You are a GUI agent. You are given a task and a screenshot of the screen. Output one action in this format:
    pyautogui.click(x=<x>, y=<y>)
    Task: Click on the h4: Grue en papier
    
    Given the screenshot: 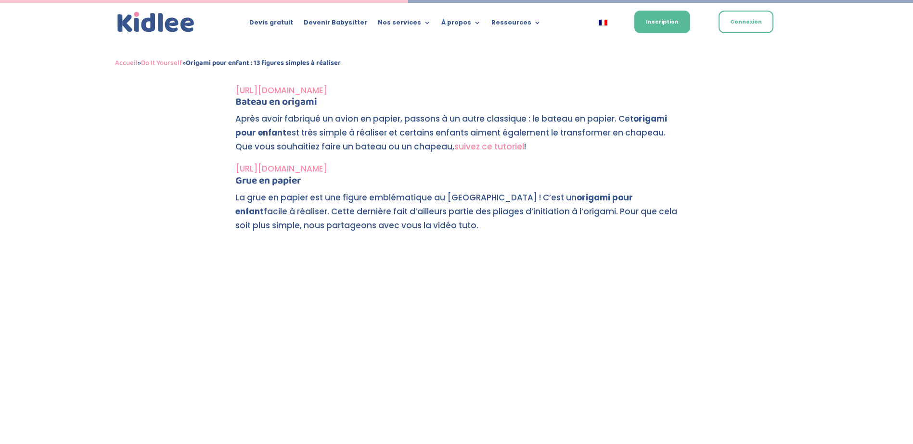 What is the action you would take?
    pyautogui.click(x=457, y=183)
    